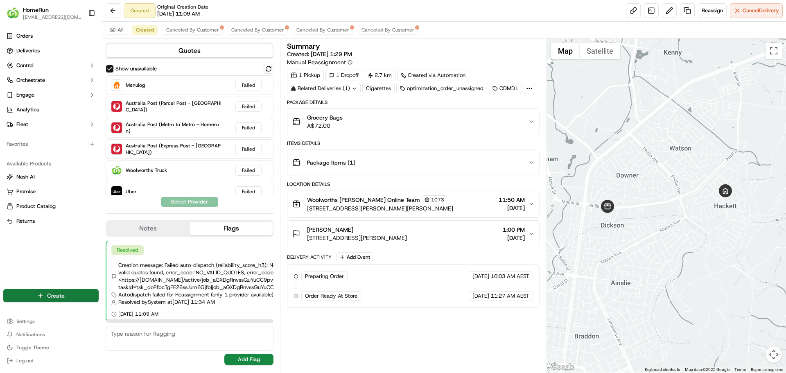  I want to click on img: 1736555255976-a54dd68f-1ca7-489b-9aae-adbdc363a1c4, so click(16, 86).